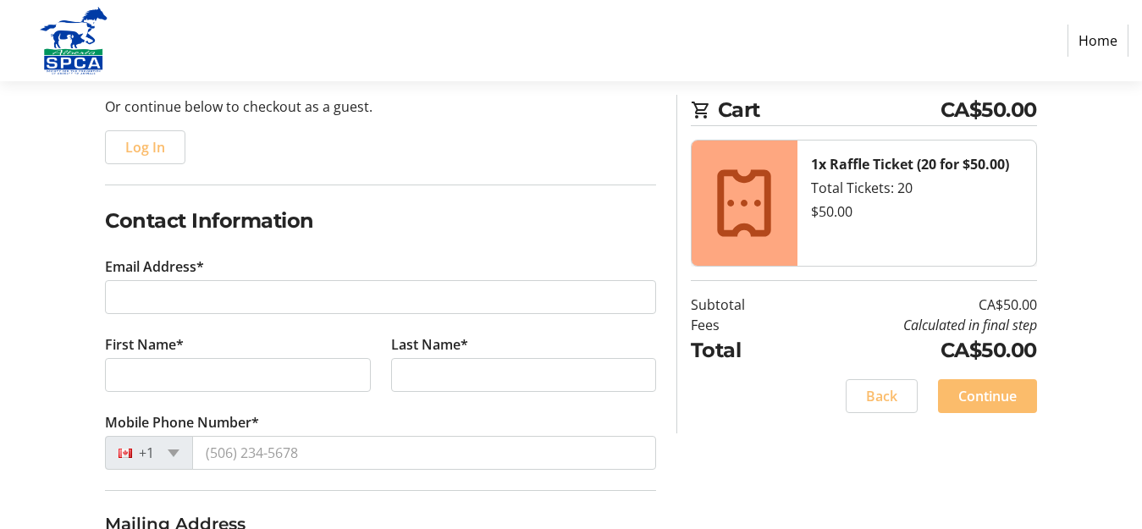 Image resolution: width=1142 pixels, height=529 pixels. I want to click on button: Log In, so click(145, 147).